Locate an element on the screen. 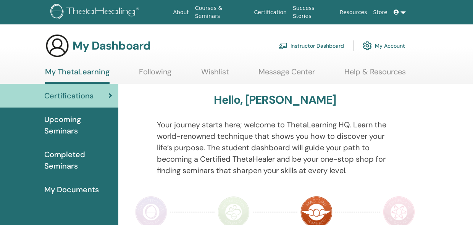 This screenshot has height=225, width=473. a: Store is located at coordinates (380, 12).